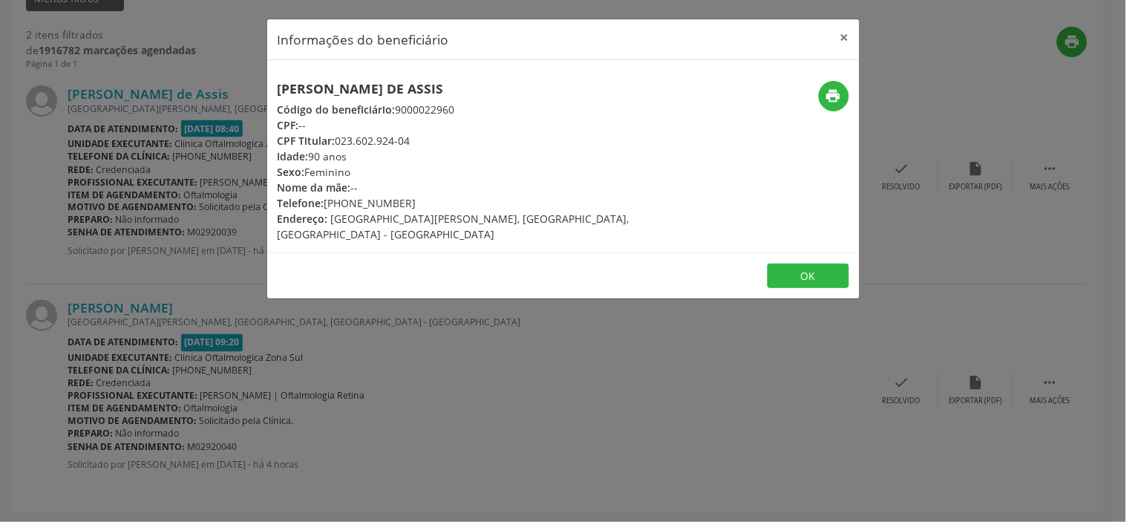 The image size is (1126, 522). What do you see at coordinates (464, 156) in the screenshot?
I see `div: 90 anos` at bounding box center [464, 156].